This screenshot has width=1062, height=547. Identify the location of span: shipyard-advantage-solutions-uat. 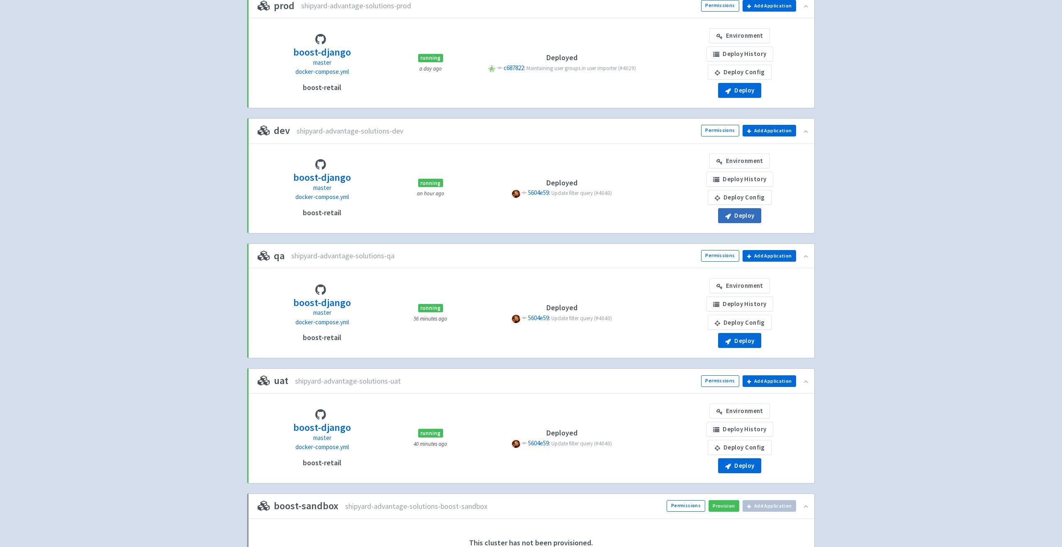
(348, 381).